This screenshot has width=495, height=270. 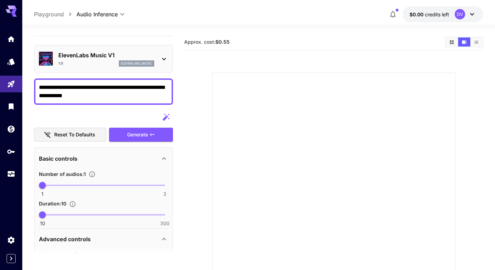 What do you see at coordinates (207, 42) in the screenshot?
I see `span: Approx. cost:` at bounding box center [207, 42].